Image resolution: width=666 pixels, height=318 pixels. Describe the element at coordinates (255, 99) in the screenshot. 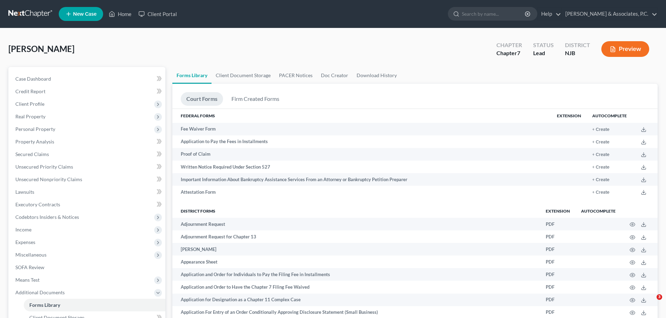

I see `a: Firm Created Forms` at that location.